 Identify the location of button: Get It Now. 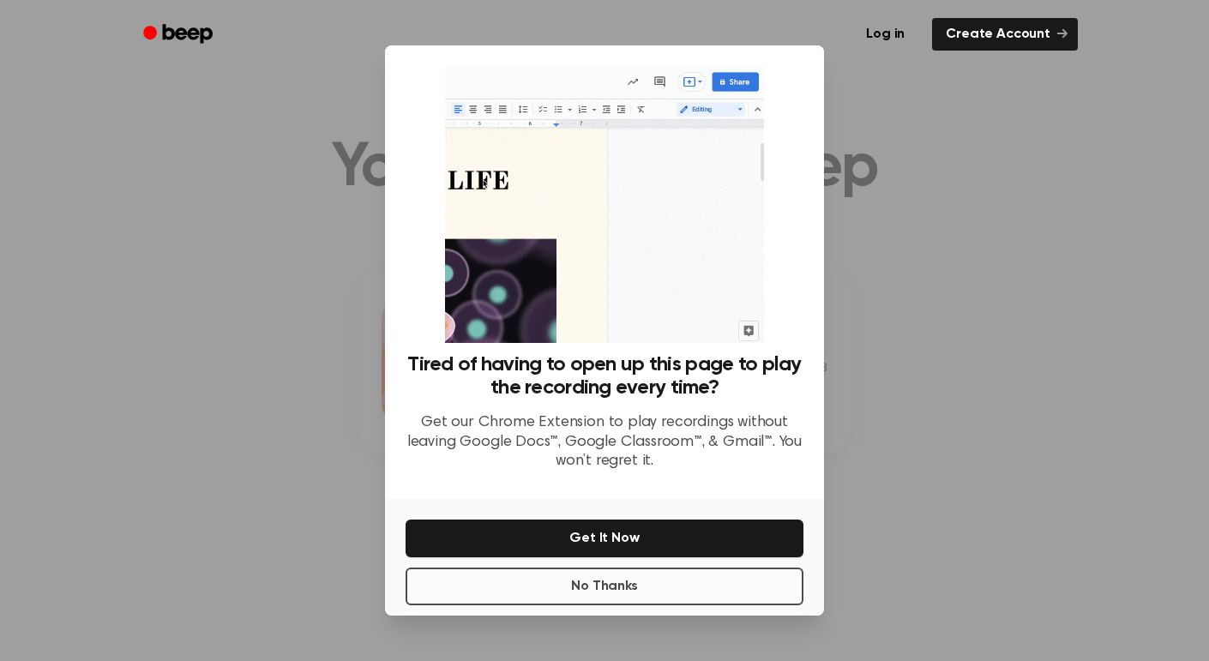
(604, 538).